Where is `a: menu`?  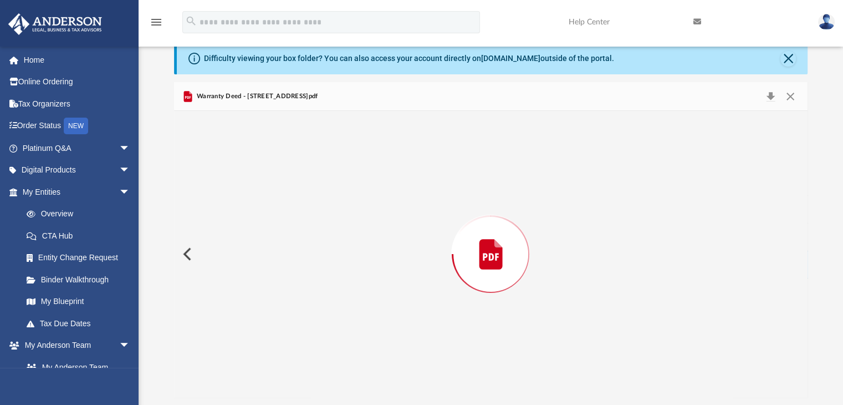 a: menu is located at coordinates (156, 25).